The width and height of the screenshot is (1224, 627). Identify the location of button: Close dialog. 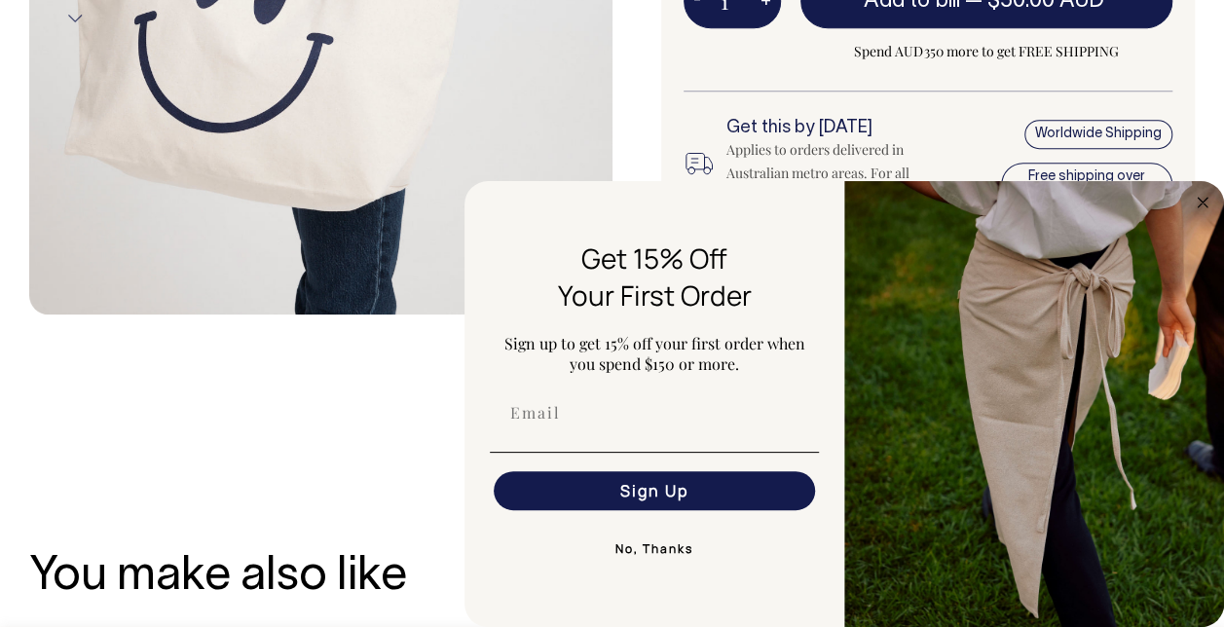
(1203, 203).